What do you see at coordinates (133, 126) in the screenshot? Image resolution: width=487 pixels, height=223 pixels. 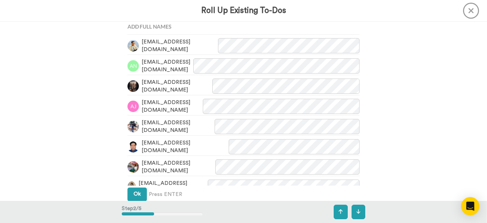 I see `img: dcd421f8-0fd7-4ef7-822c-06398844e0f4.jpg` at bounding box center [133, 126].